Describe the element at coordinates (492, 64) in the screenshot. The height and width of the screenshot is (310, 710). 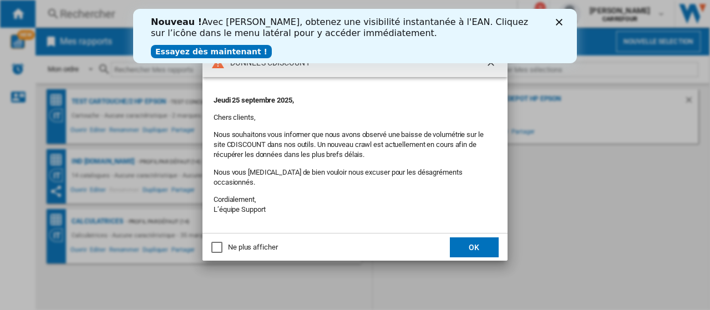
I see `ng-md-icon: getI18NText('BUTTONS.CLOSE_DIALOG')` at that location.